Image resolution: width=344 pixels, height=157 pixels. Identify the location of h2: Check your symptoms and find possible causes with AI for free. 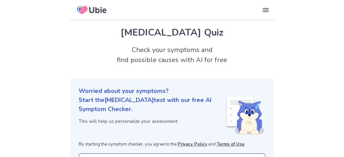
(172, 55).